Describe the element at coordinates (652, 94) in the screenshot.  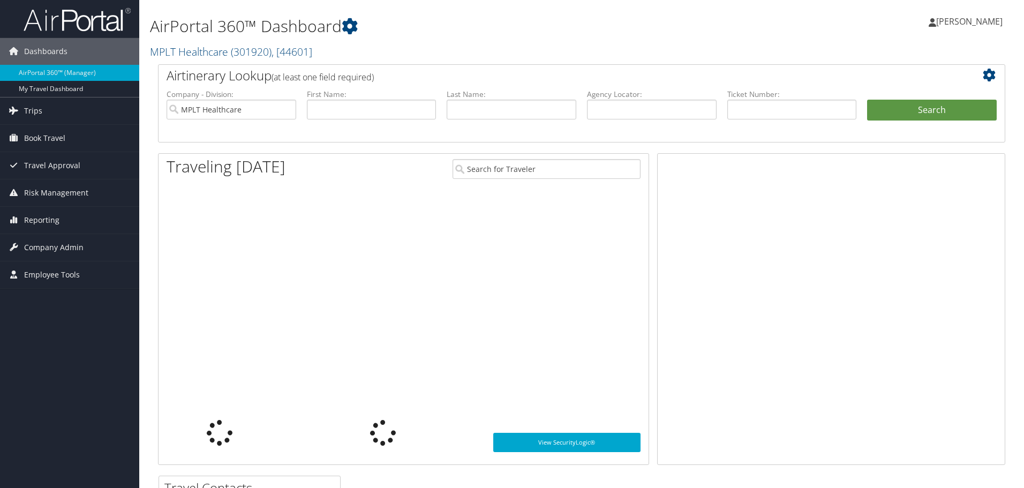
I see `label: Agency Locator:` at that location.